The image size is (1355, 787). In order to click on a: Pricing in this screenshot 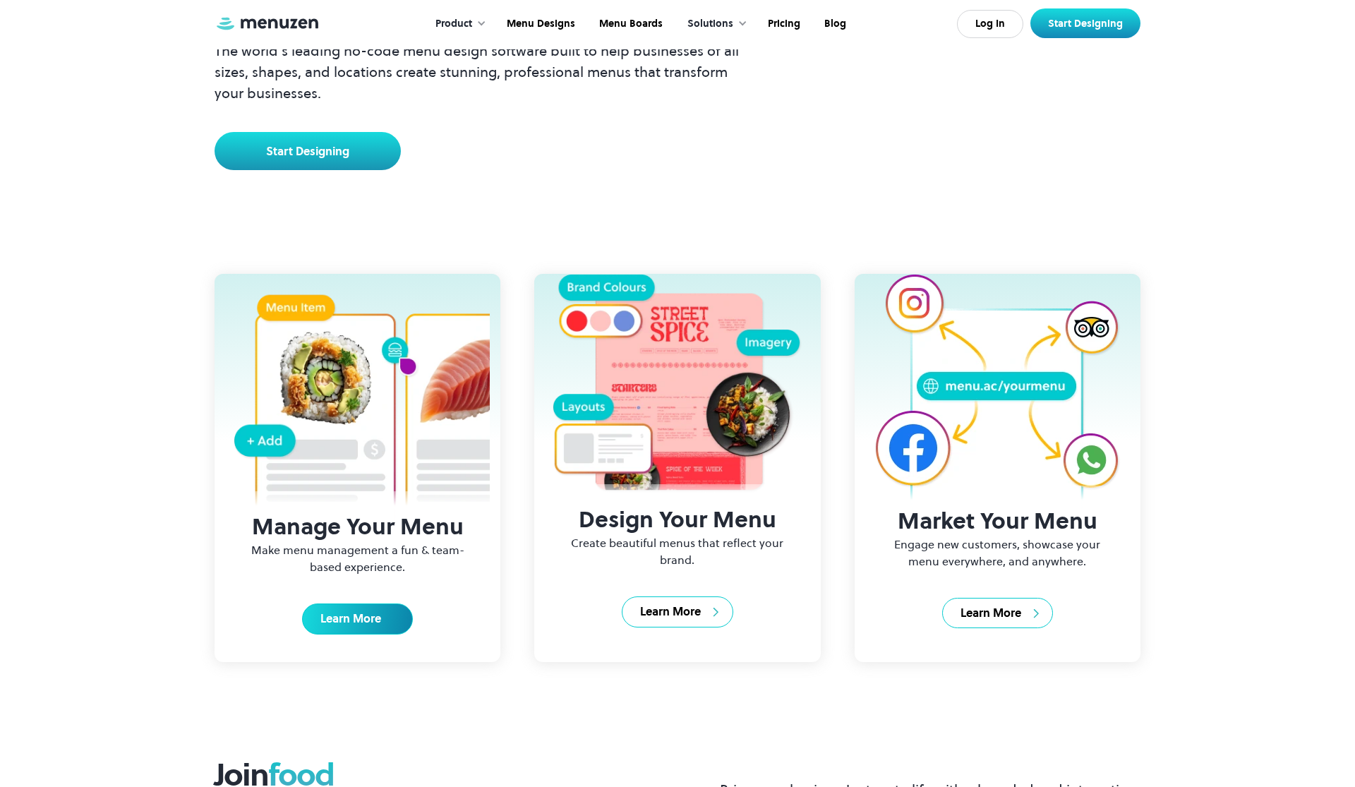, I will do `click(783, 24)`.